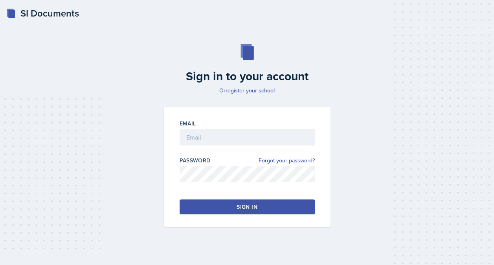 The width and height of the screenshot is (494, 265). What do you see at coordinates (188, 123) in the screenshot?
I see `label: Email` at bounding box center [188, 123].